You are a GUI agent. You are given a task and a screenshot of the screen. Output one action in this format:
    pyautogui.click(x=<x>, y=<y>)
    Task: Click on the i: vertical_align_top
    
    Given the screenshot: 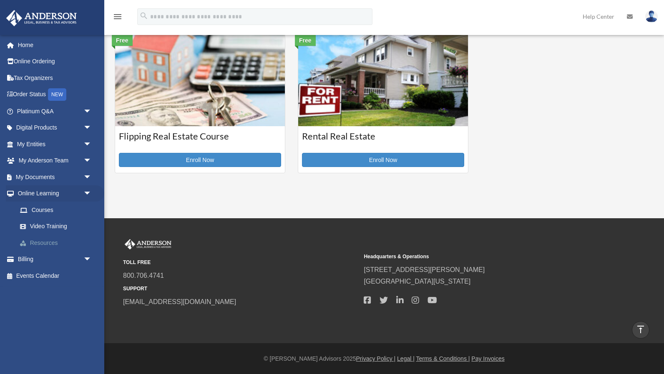 What is the action you would take?
    pyautogui.click(x=641, y=330)
    